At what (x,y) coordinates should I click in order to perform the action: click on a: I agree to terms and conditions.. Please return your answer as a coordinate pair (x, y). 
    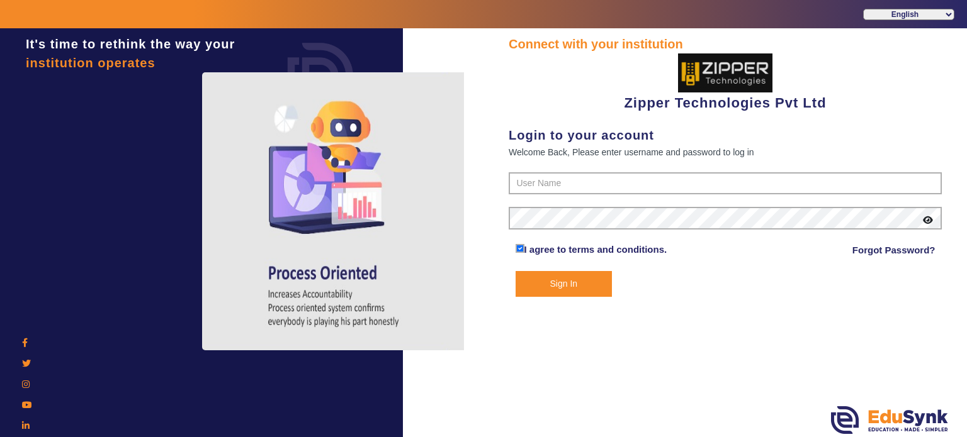
    Looking at the image, I should click on (595, 249).